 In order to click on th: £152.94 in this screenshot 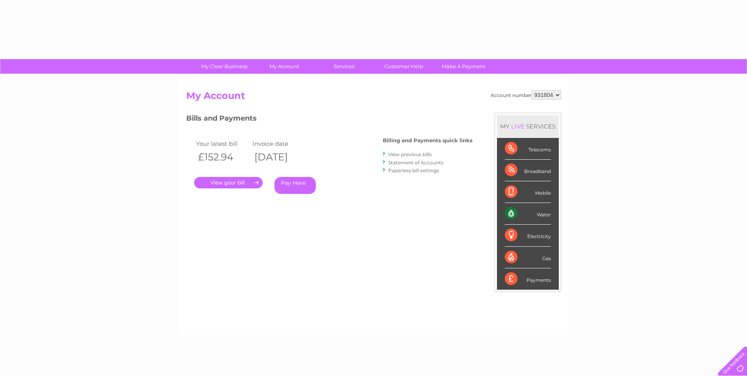, I will do `click(222, 157)`.